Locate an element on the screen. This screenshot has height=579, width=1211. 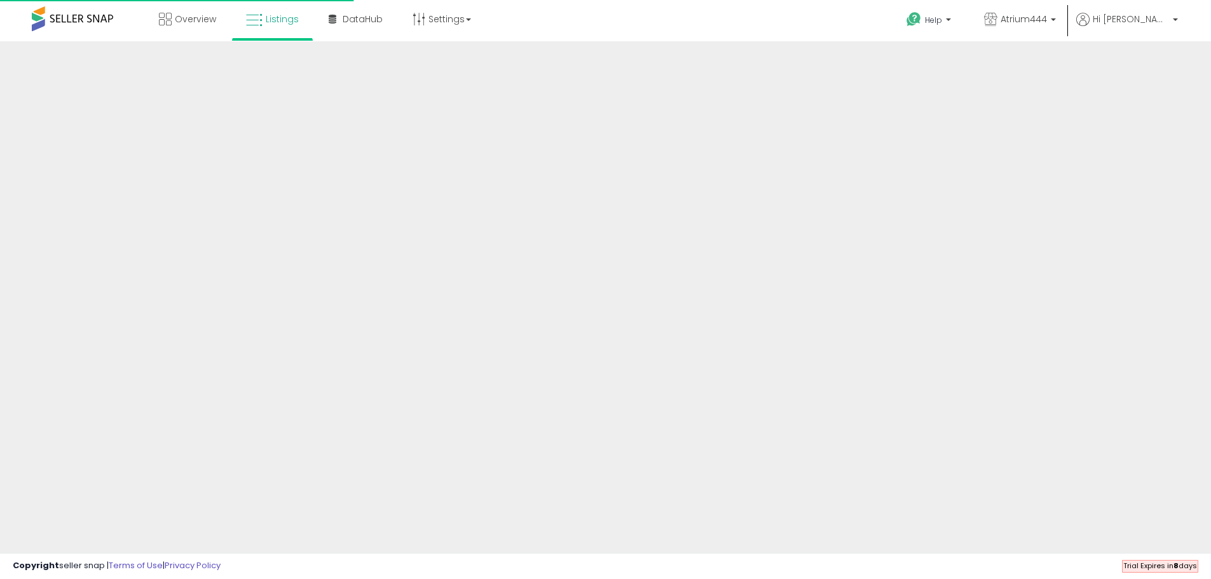
span: Help is located at coordinates (933, 20).